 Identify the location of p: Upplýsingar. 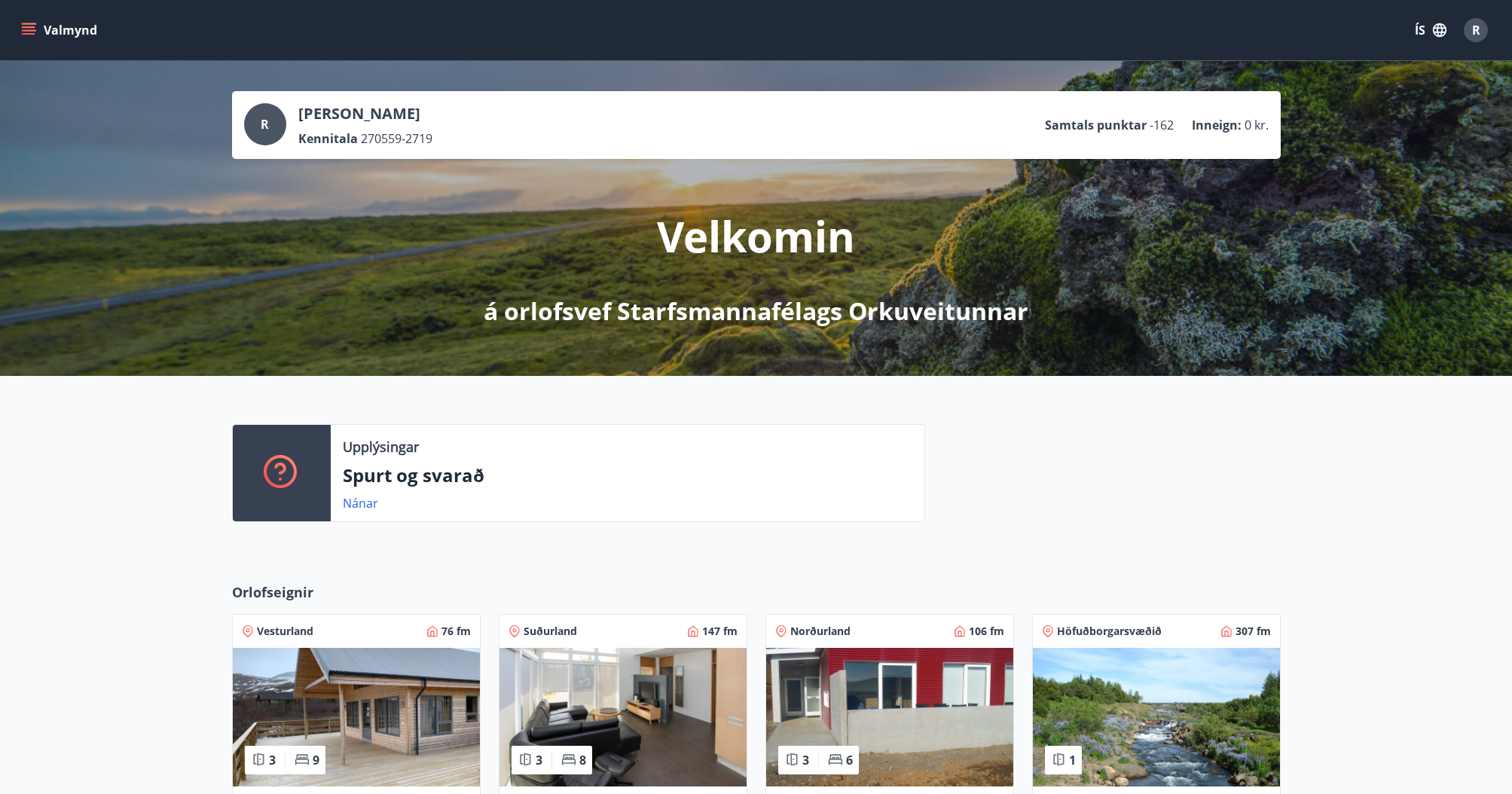
(381, 447).